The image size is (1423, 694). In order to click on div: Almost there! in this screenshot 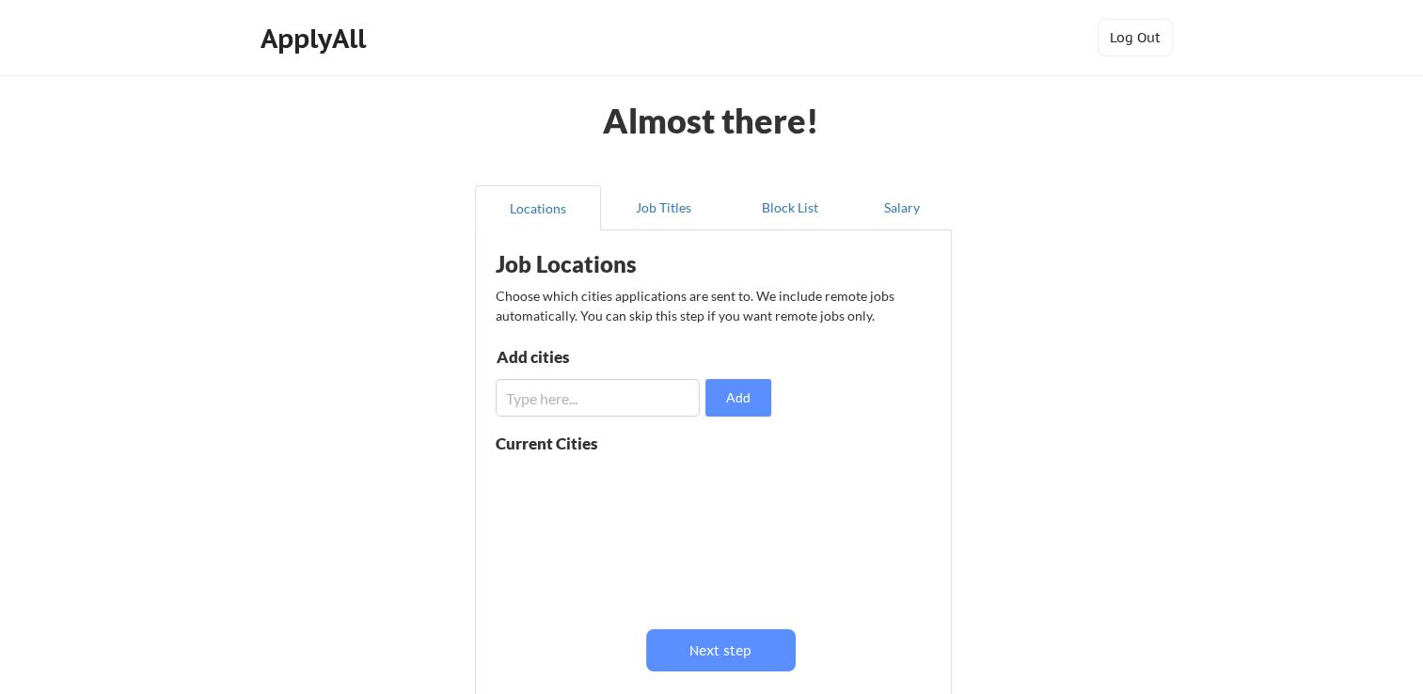, I will do `click(710, 120)`.